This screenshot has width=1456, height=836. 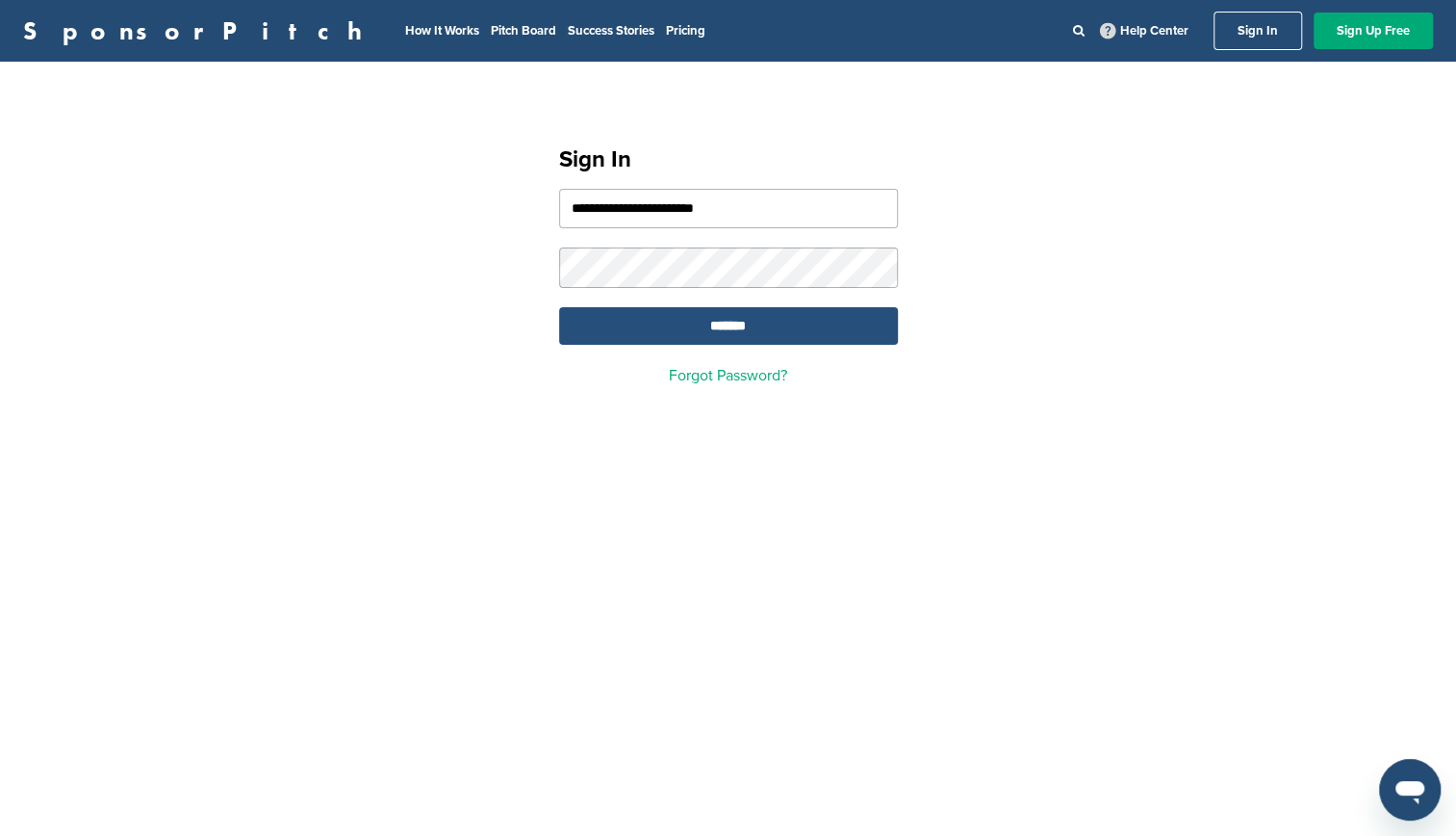 I want to click on a: Success Stories, so click(x=612, y=30).